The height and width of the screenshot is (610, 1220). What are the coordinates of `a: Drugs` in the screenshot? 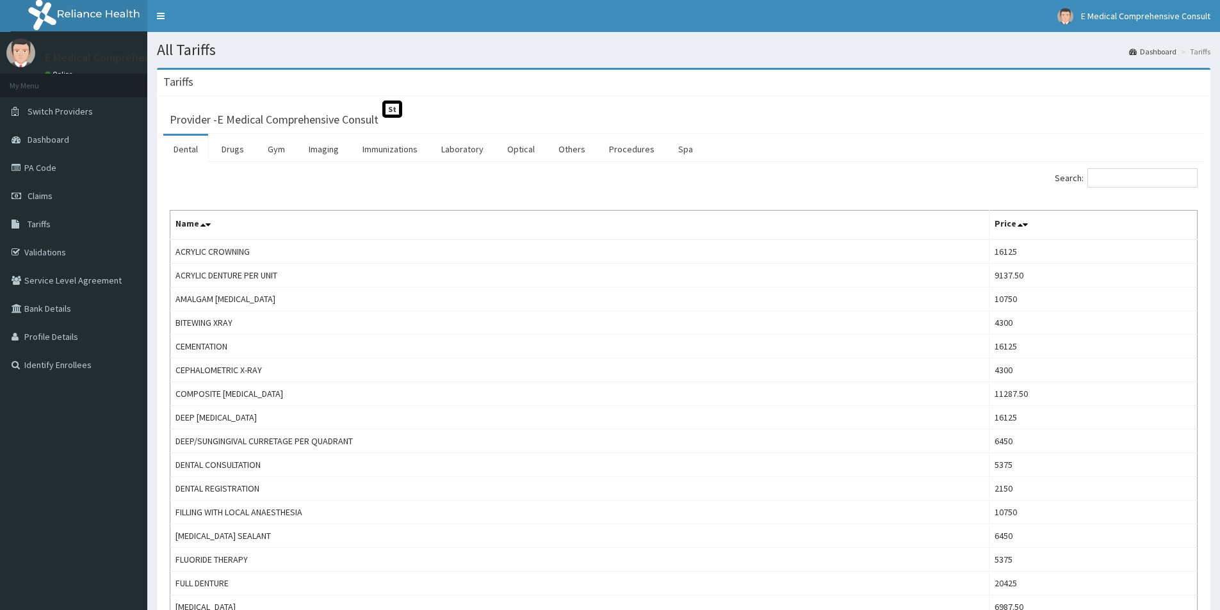 It's located at (232, 149).